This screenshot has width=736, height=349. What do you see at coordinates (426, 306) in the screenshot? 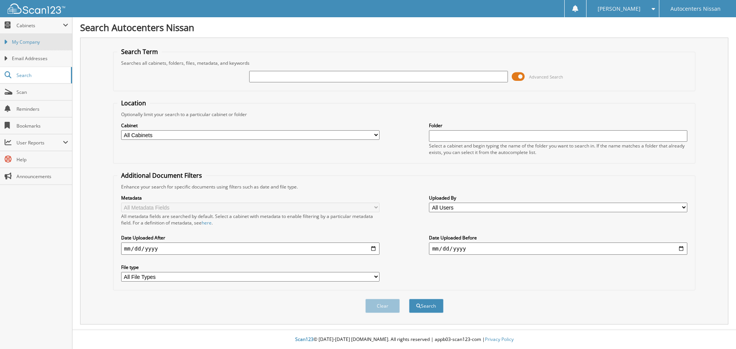
I see `button: Search` at bounding box center [426, 306].